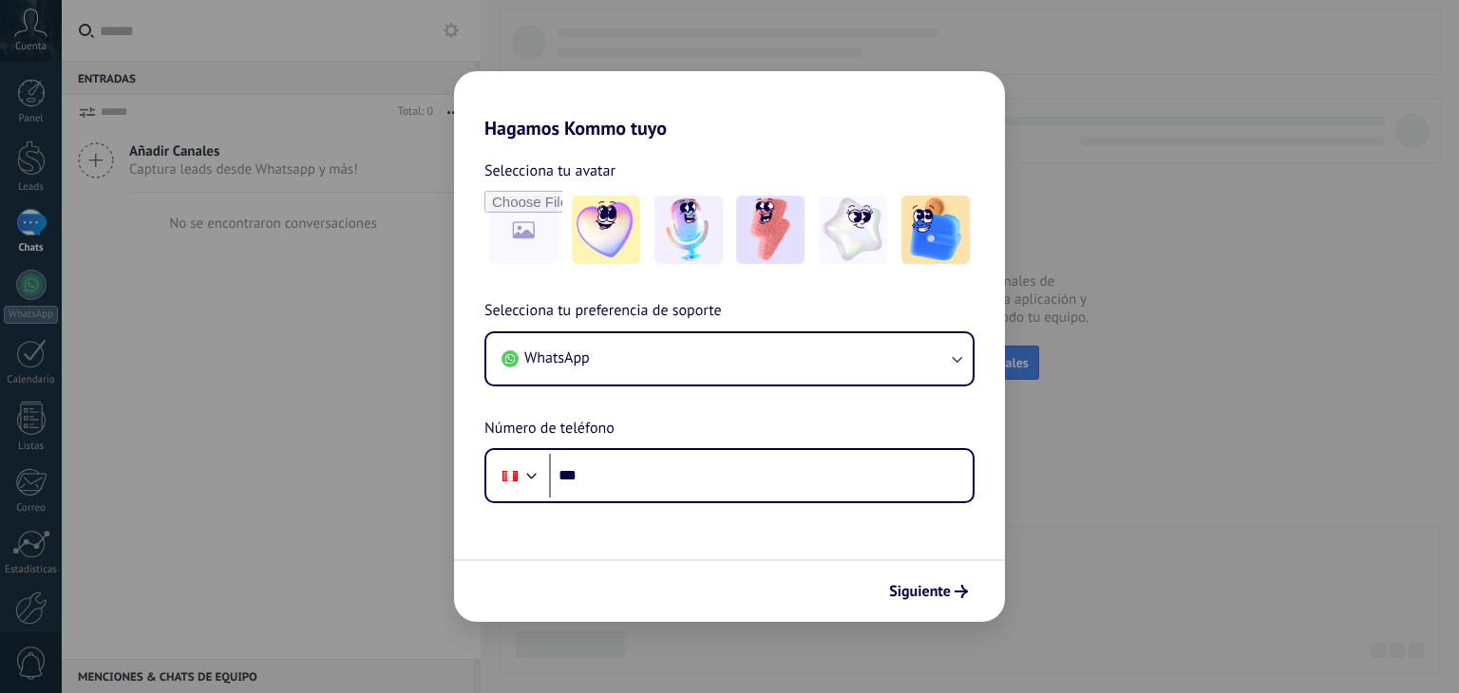  What do you see at coordinates (550, 171) in the screenshot?
I see `span: Selecciona tu avatar` at bounding box center [550, 171].